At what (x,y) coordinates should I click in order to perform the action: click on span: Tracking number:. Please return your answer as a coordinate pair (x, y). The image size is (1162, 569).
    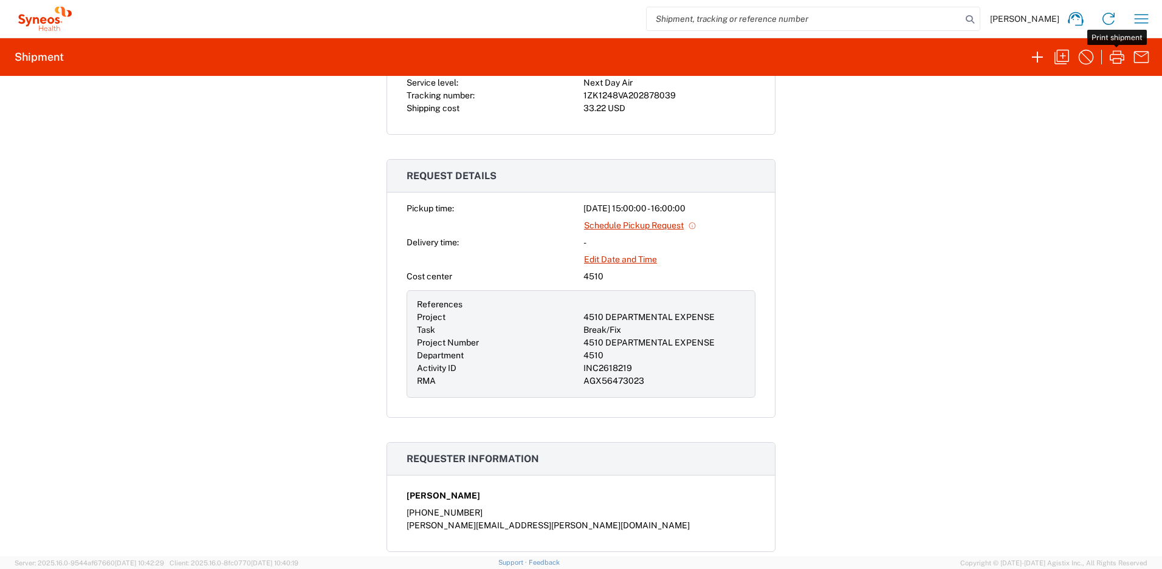
    Looking at the image, I should click on (440, 95).